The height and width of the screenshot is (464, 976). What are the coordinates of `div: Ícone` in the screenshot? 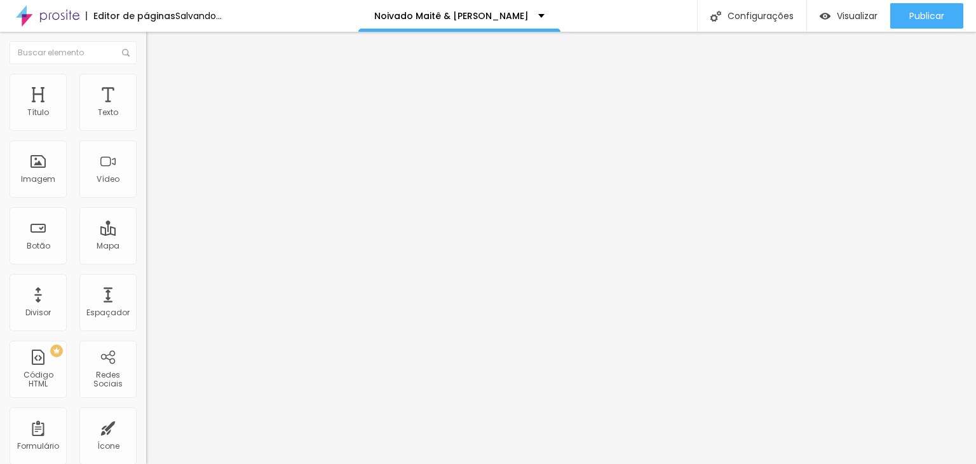 It's located at (108, 446).